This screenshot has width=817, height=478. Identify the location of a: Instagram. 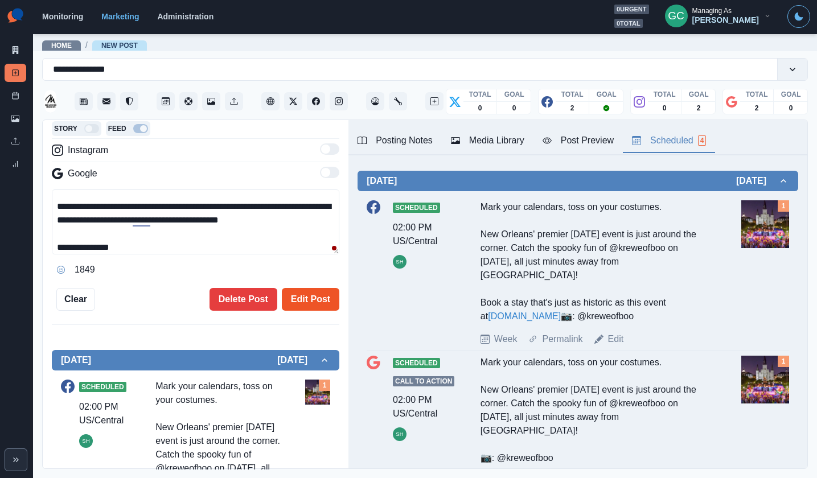
(339, 101).